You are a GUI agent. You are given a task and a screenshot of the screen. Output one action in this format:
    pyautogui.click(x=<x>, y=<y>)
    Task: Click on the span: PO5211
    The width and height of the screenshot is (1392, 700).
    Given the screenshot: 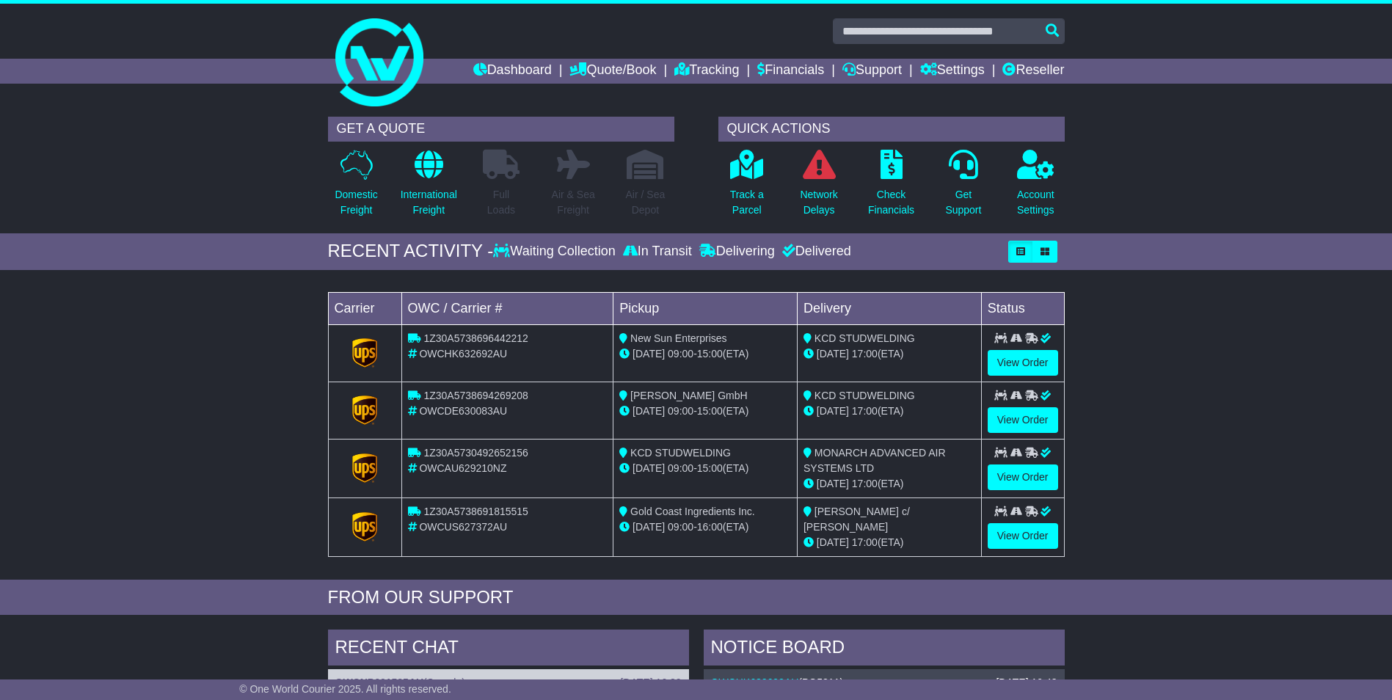 What is the action you would take?
    pyautogui.click(x=820, y=682)
    